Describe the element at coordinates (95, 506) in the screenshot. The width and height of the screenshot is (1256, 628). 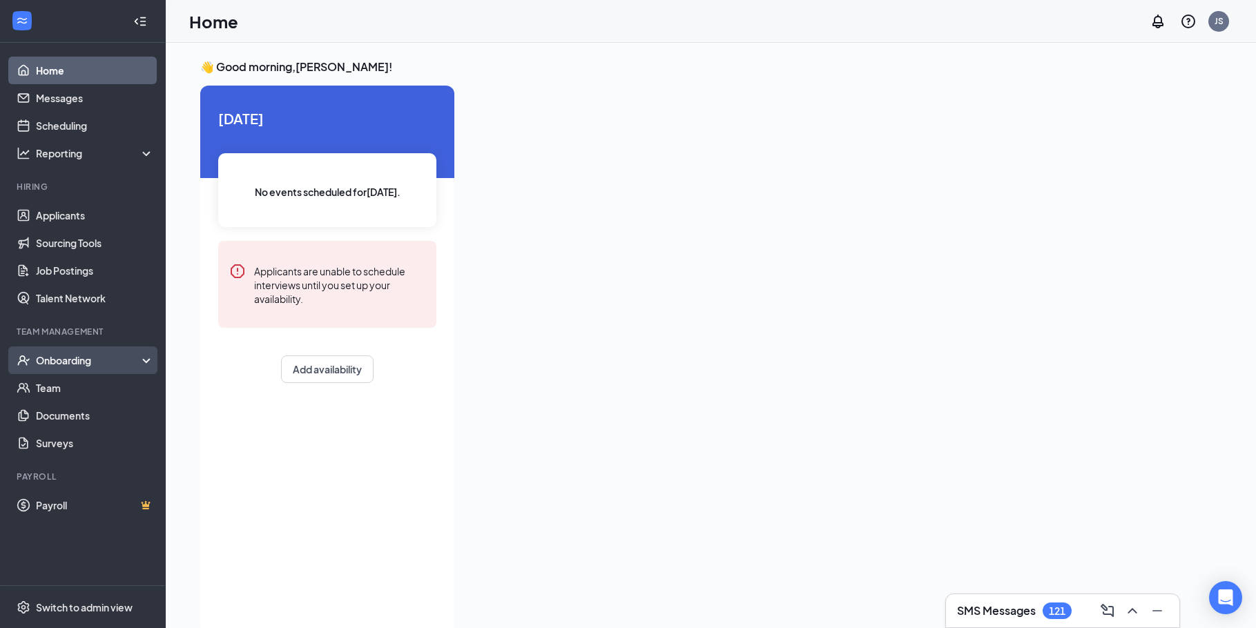
I see `a: PayrollCrown` at that location.